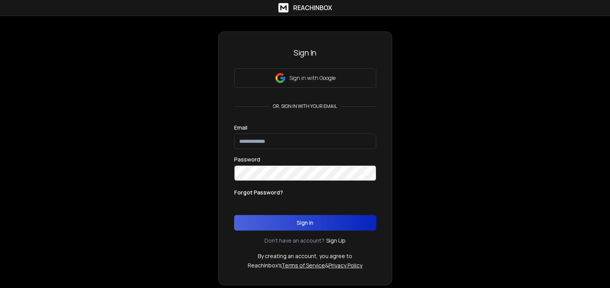 This screenshot has width=610, height=288. Describe the element at coordinates (294, 241) in the screenshot. I see `p: Don't have an account?` at that location.